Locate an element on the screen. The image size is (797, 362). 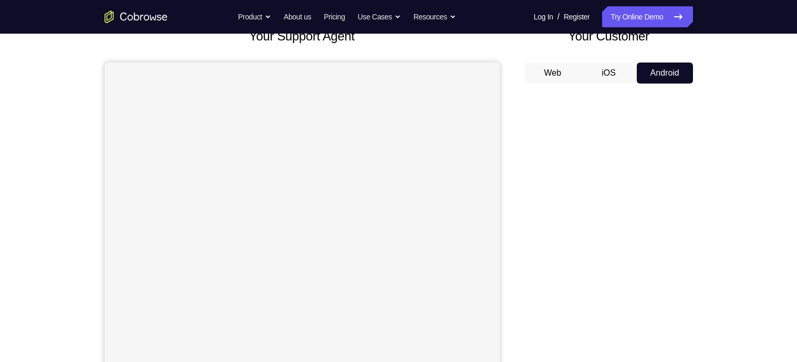
a: About us is located at coordinates (297, 17).